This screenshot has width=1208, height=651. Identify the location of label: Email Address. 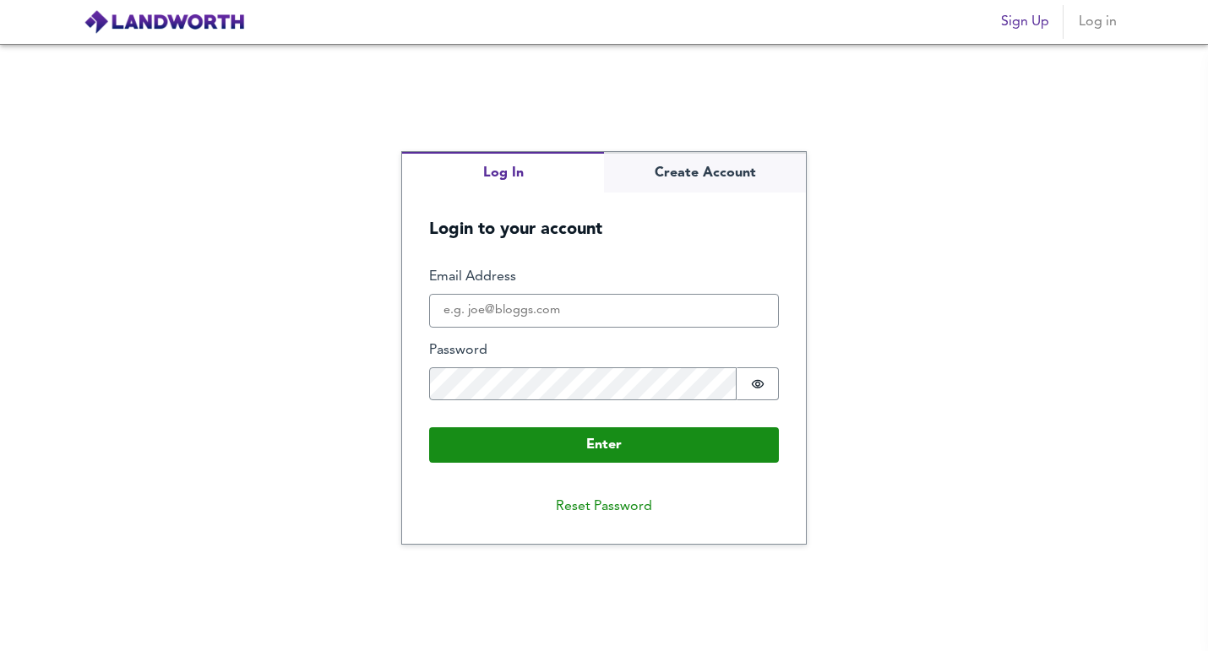
(604, 277).